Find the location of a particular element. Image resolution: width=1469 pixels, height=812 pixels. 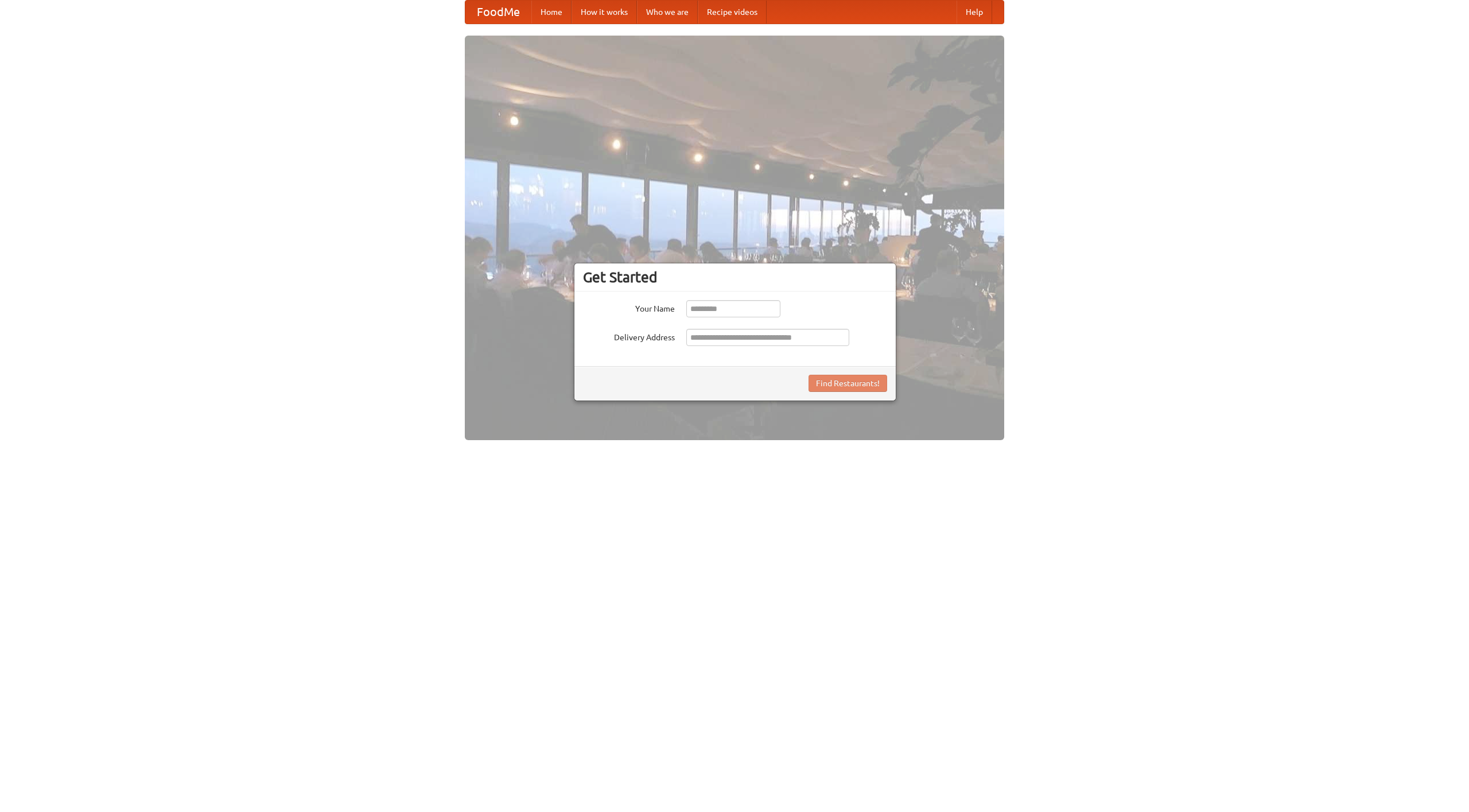

a: Help is located at coordinates (975, 12).